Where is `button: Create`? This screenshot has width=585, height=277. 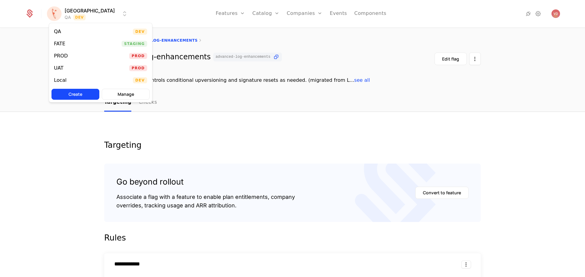
button: Create is located at coordinates (75, 94).